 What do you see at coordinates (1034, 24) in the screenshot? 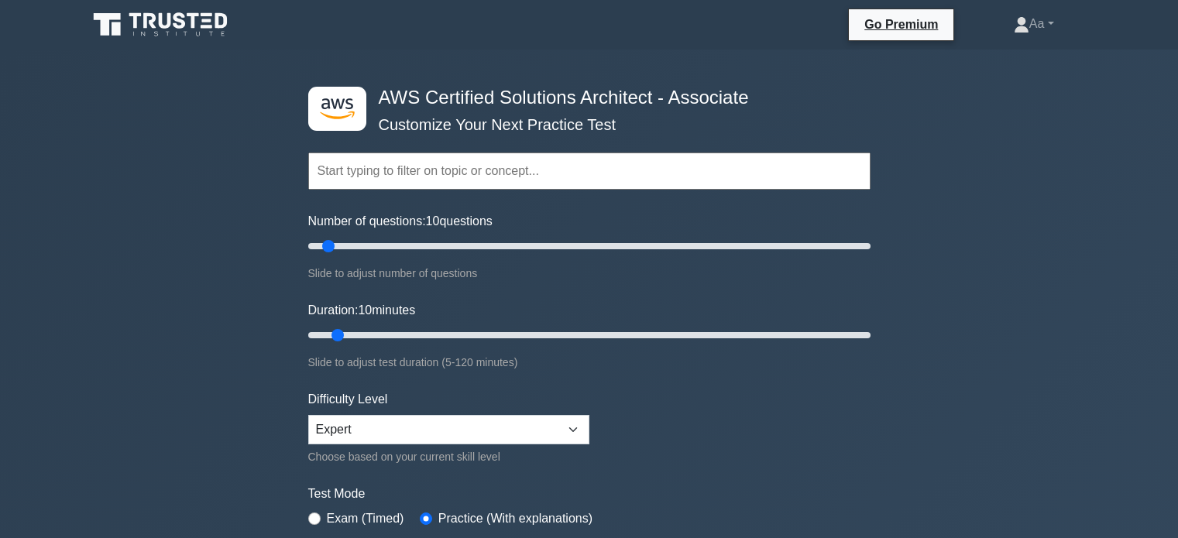
I see `a: Aa` at bounding box center [1034, 24].